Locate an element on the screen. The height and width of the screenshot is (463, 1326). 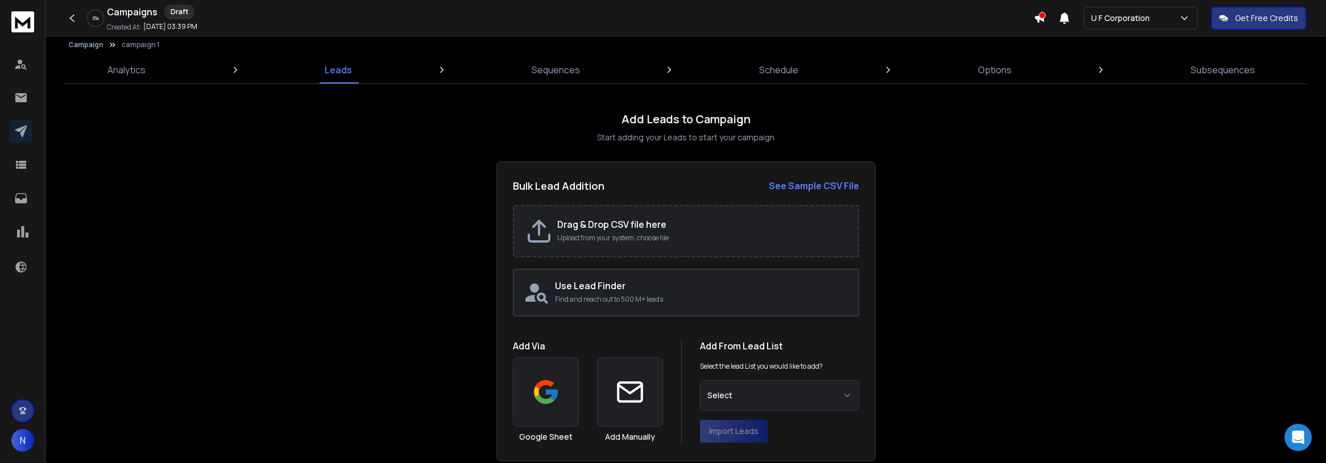
h1: Add Leads to Campaign is located at coordinates (686, 119).